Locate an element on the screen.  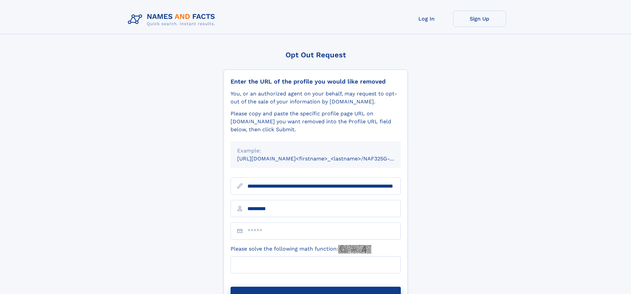
div: Example: is located at coordinates (316, 151).